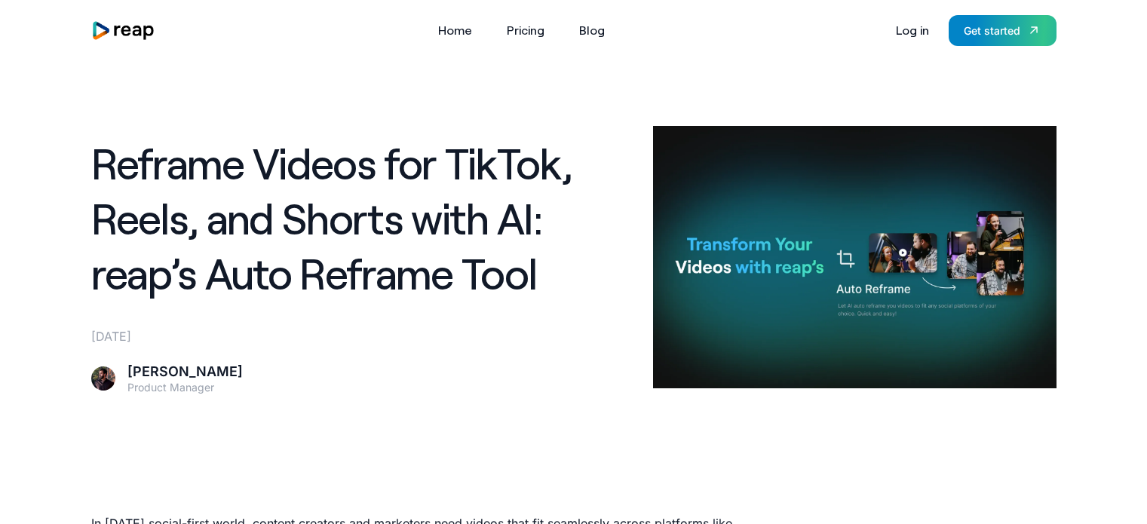 The width and height of the screenshot is (1147, 524). What do you see at coordinates (363, 218) in the screenshot?
I see `h1: Reframe Videos for TikTok, Reels, and Shorts with AI: reap’s Auto Reframe Tool` at bounding box center [363, 218].